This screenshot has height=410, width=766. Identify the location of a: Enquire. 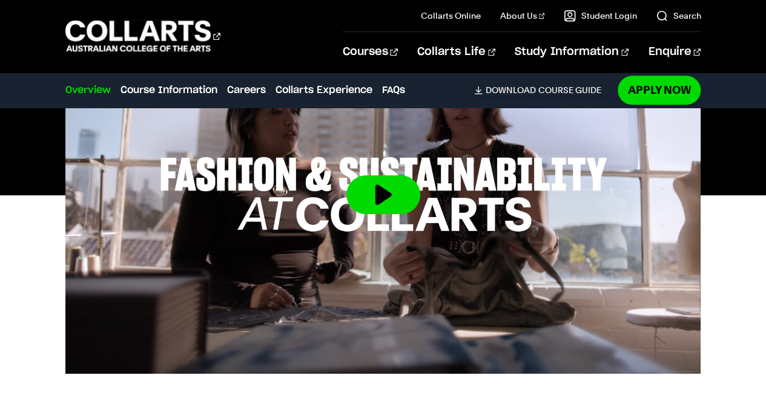
(674, 52).